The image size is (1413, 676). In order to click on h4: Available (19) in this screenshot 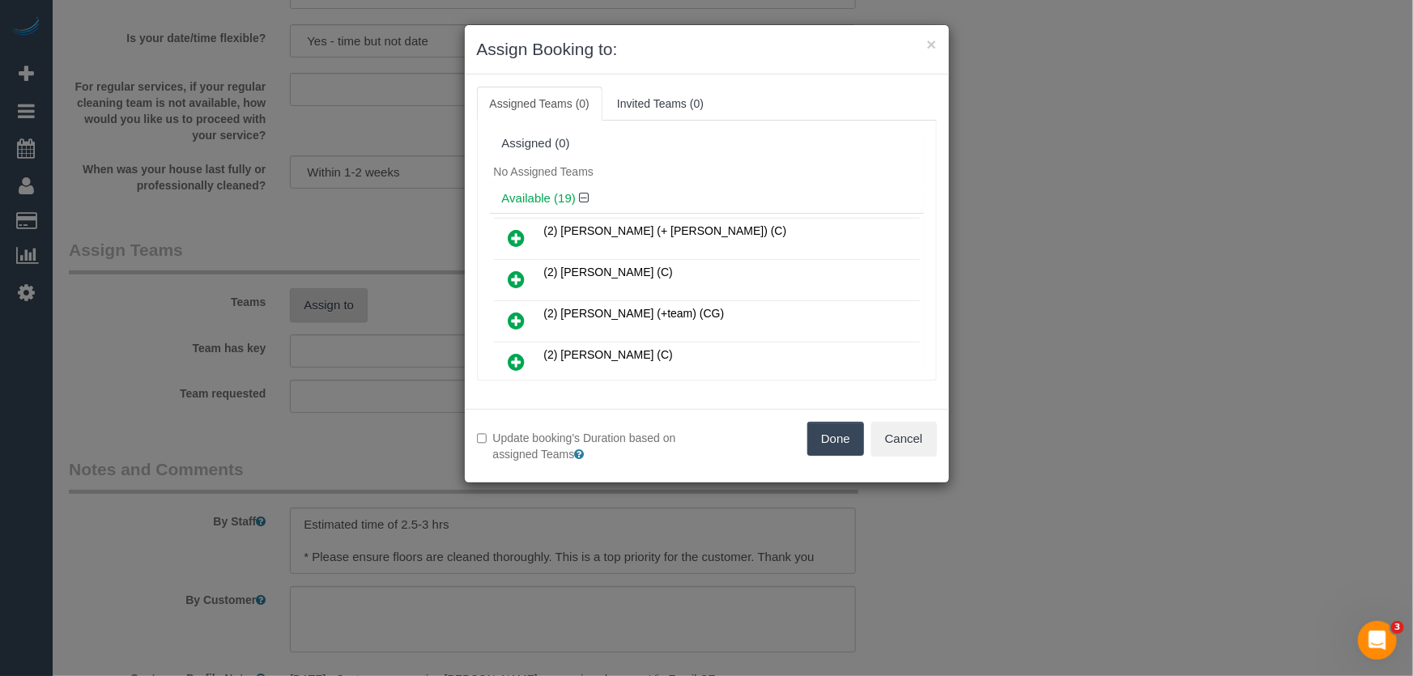, I will do `click(707, 198)`.